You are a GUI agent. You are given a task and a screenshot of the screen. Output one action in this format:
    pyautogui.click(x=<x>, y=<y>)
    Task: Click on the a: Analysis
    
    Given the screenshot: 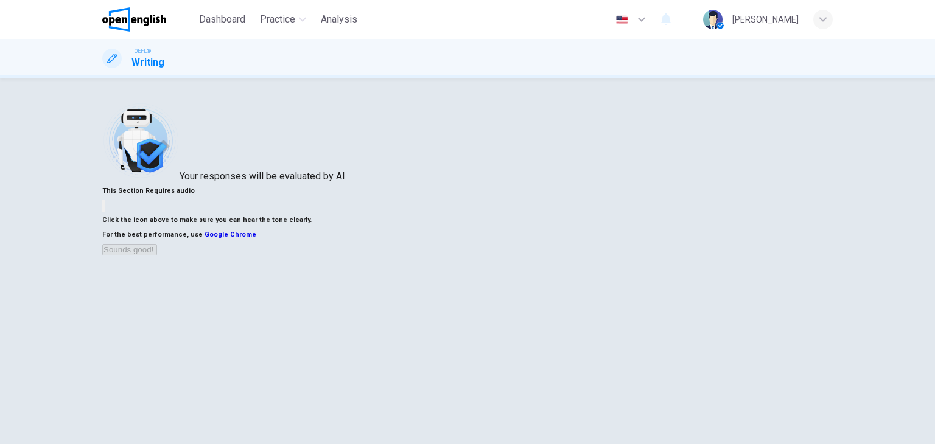 What is the action you would take?
    pyautogui.click(x=339, y=19)
    